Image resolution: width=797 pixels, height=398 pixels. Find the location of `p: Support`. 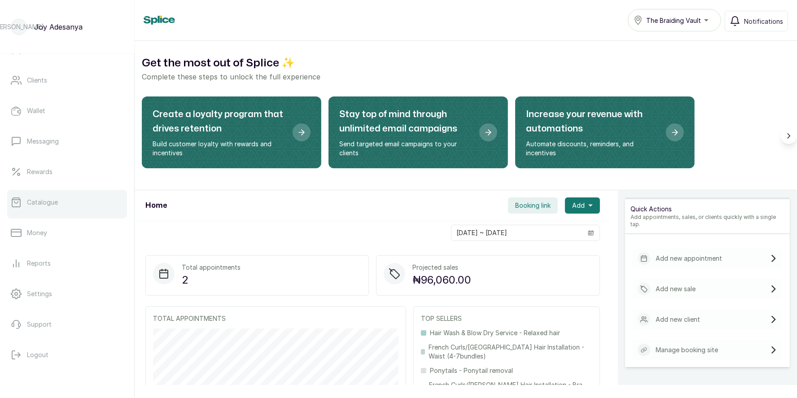

p: Support is located at coordinates (39, 325).